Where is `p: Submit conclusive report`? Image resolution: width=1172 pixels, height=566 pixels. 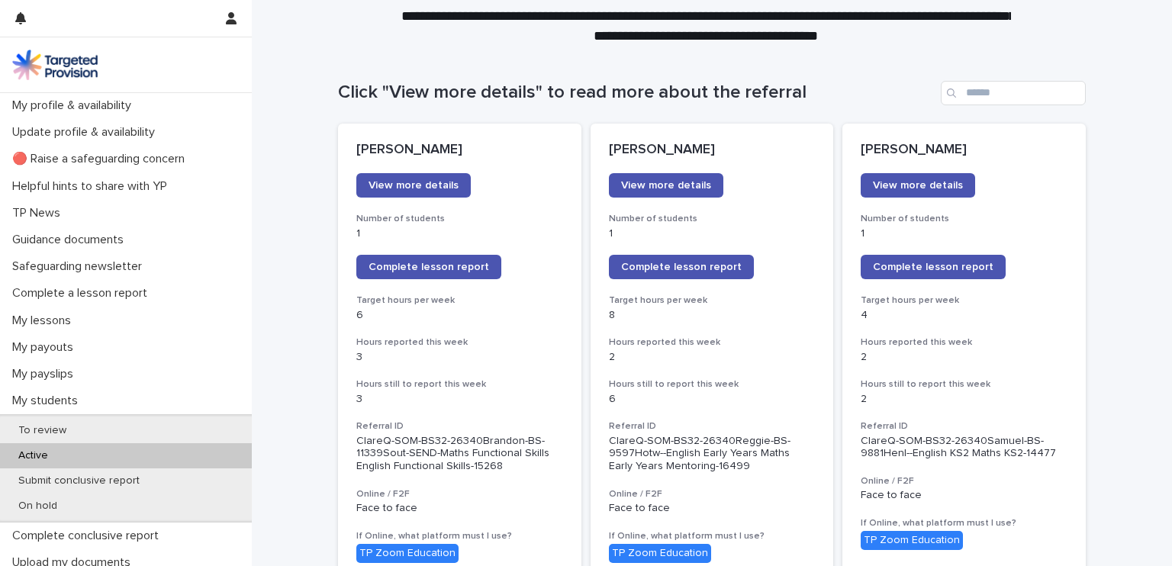 p: Submit conclusive report is located at coordinates (79, 481).